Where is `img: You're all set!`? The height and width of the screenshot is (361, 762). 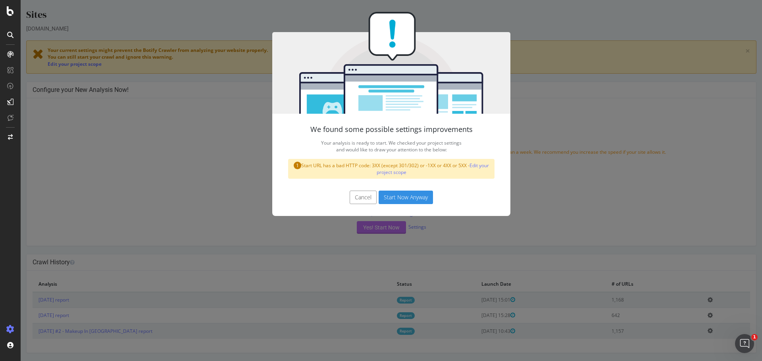
img: You're all set! is located at coordinates (371, 63).